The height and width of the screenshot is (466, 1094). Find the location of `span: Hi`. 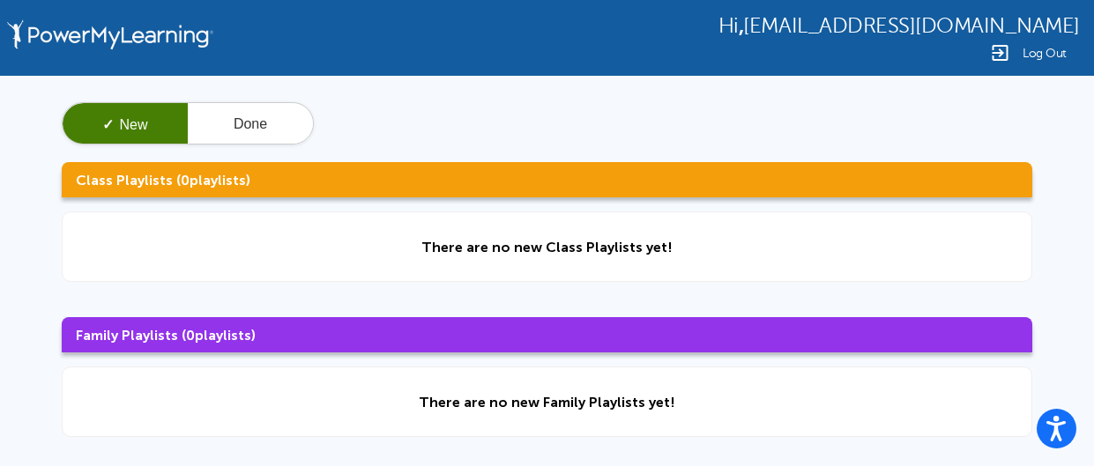

span: Hi is located at coordinates (728, 26).